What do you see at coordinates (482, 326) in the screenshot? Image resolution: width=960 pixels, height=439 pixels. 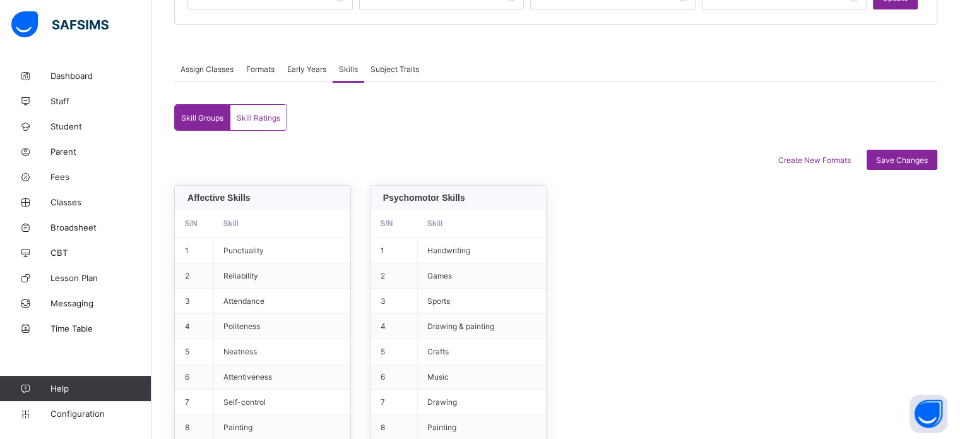 I see `td: Drawing & painting` at bounding box center [482, 326].